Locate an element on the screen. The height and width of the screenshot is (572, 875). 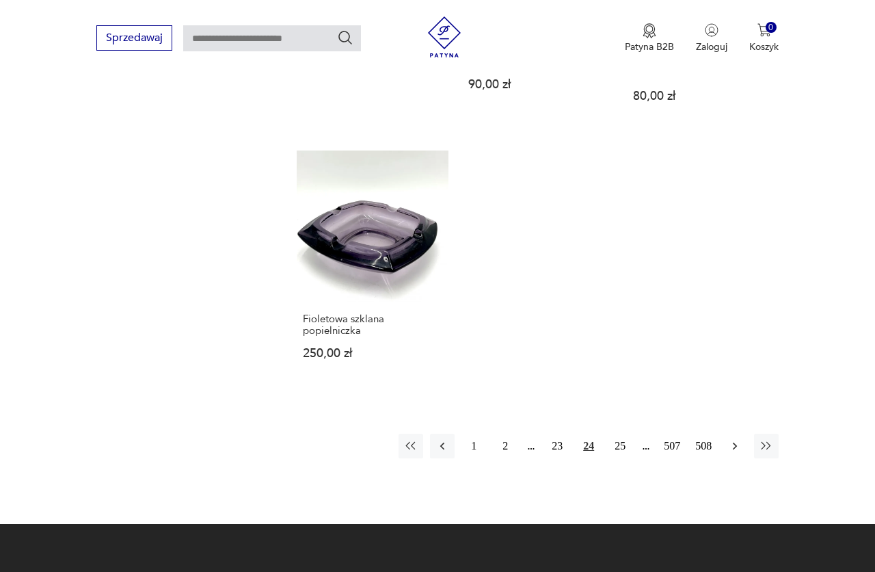
p: Patyna B2B is located at coordinates (650, 47).